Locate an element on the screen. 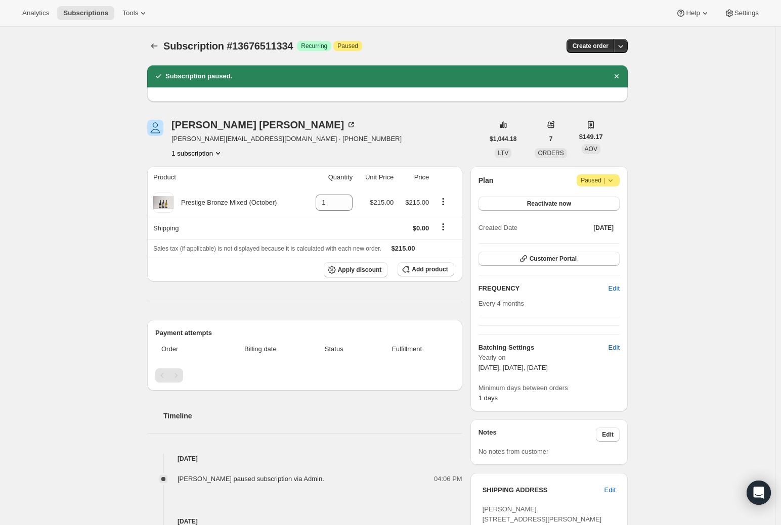  span: Minimum days between orders is located at coordinates (549, 388).